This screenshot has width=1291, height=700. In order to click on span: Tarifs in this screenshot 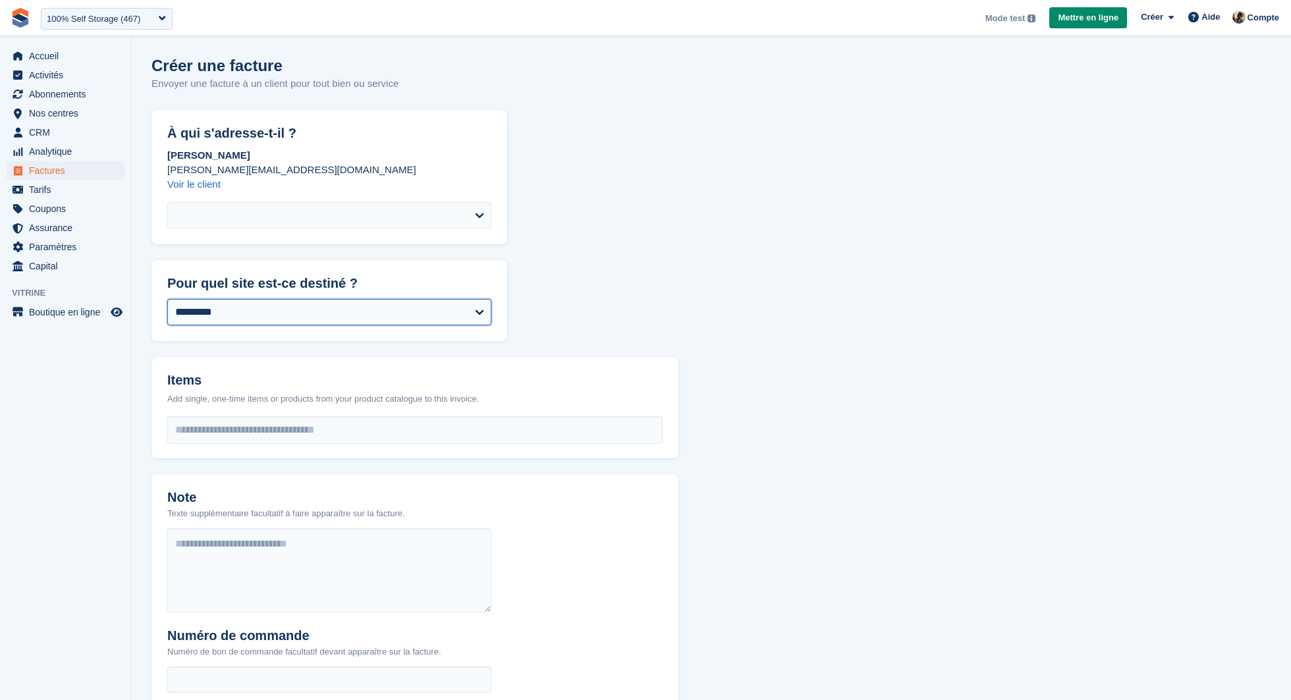, I will do `click(69, 190)`.